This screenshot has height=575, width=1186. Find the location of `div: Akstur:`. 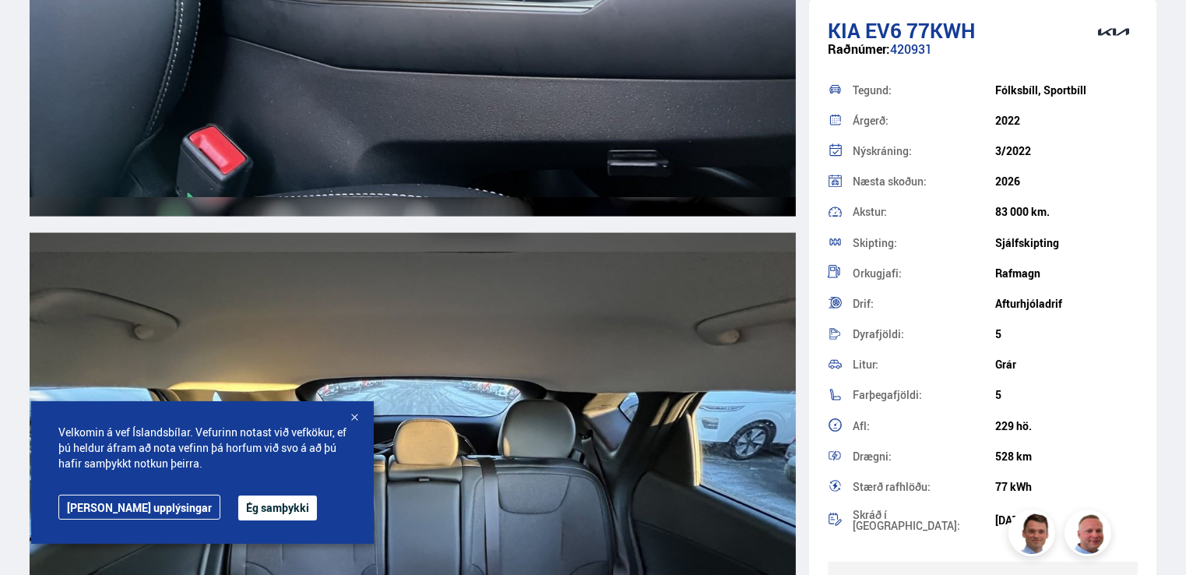

div: Akstur: is located at coordinates (923, 212).